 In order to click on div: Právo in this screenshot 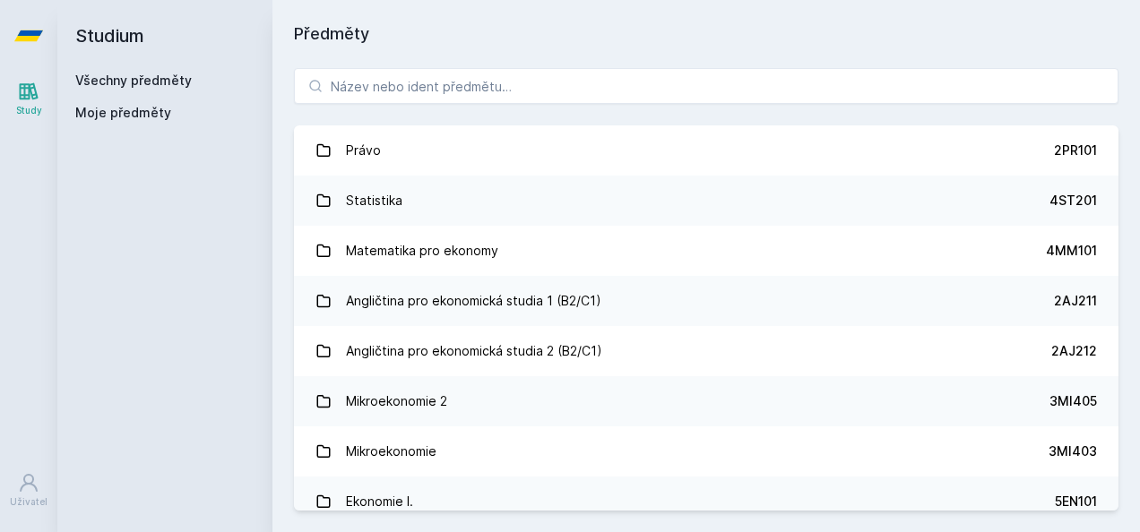, I will do `click(363, 151)`.